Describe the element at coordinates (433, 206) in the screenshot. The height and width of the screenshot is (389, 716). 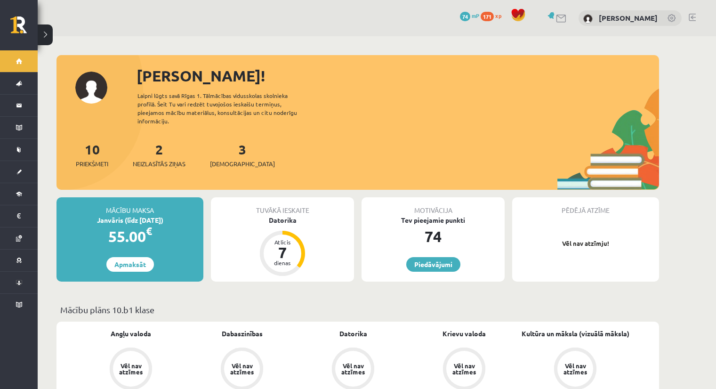
I see `div: Motivācija` at that location.